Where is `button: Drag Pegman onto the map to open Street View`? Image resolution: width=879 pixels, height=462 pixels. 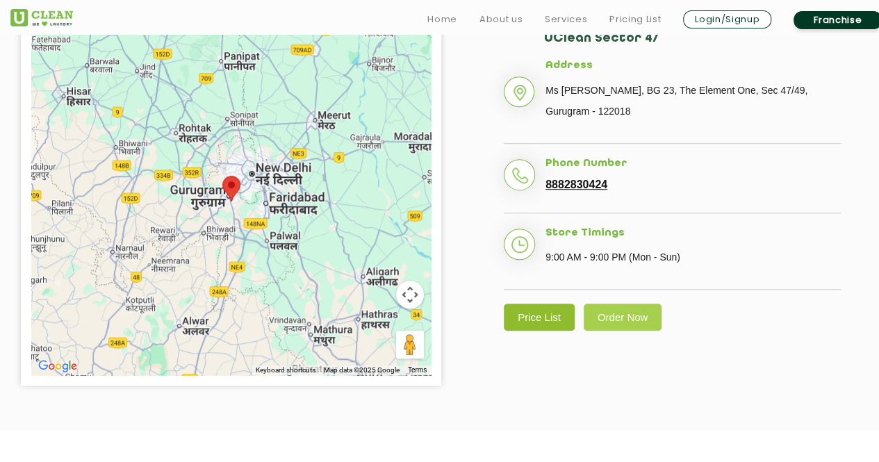
button: Drag Pegman onto the map to open Street View is located at coordinates (410, 345).